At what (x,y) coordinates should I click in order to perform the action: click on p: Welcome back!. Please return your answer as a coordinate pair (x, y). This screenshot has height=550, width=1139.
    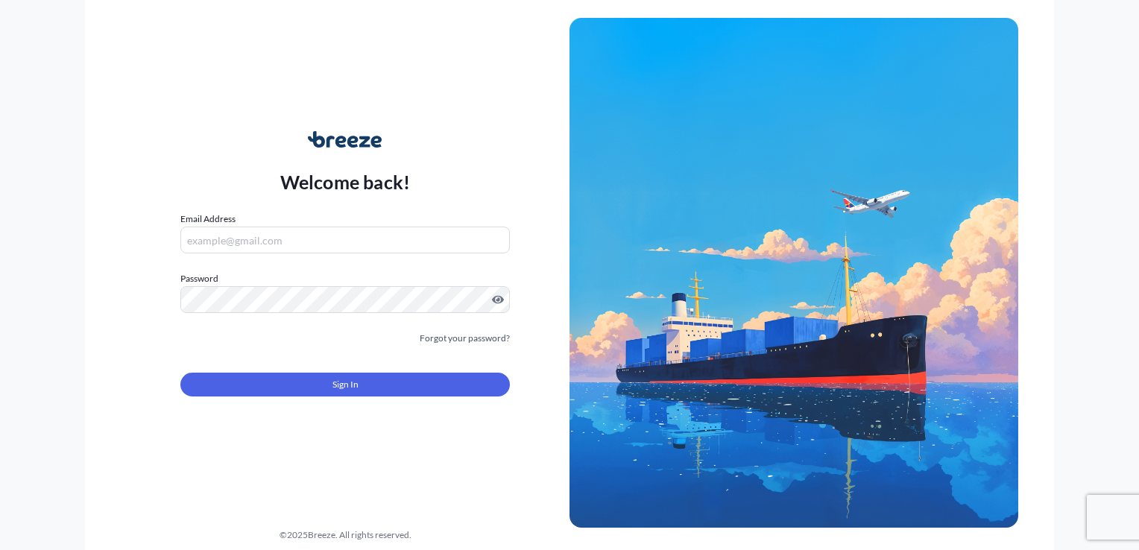
    Looking at the image, I should click on (345, 182).